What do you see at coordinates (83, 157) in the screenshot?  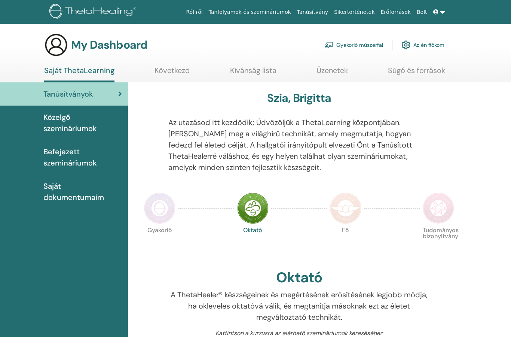 I see `span: Befejezett szemináriumok` at bounding box center [83, 157].